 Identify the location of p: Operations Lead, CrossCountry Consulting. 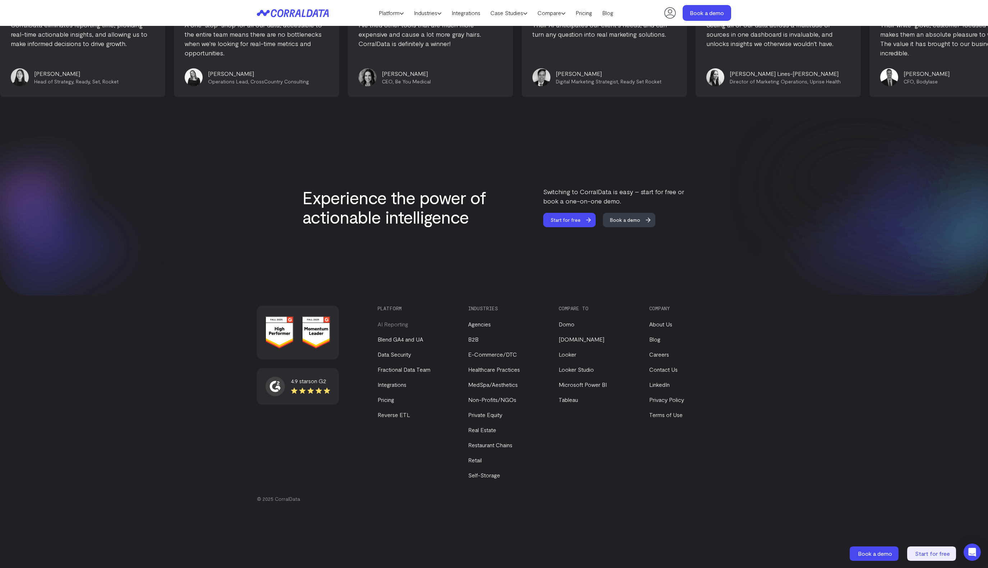
(272, 82).